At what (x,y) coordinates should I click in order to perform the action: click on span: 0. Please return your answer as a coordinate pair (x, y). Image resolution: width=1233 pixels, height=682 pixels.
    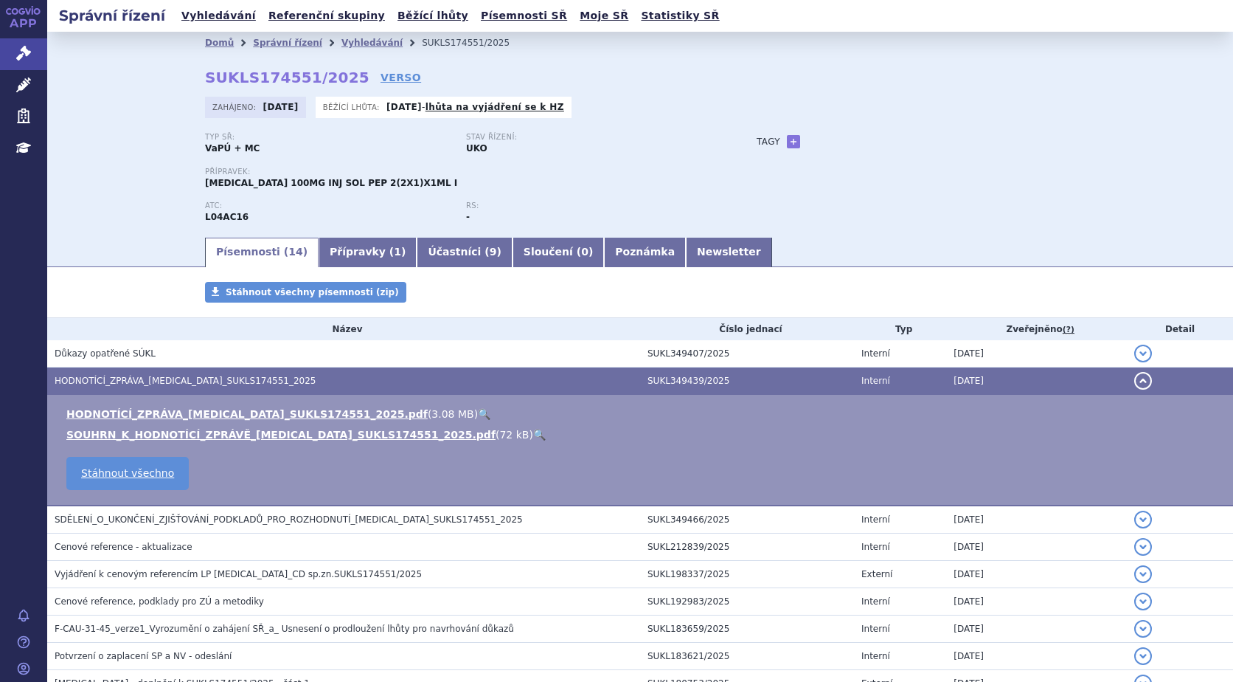
    Looking at the image, I should click on (585, 252).